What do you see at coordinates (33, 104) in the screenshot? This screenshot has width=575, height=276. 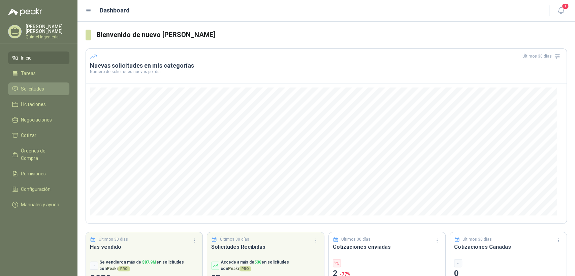 I see `span: Licitaciones` at bounding box center [33, 104].